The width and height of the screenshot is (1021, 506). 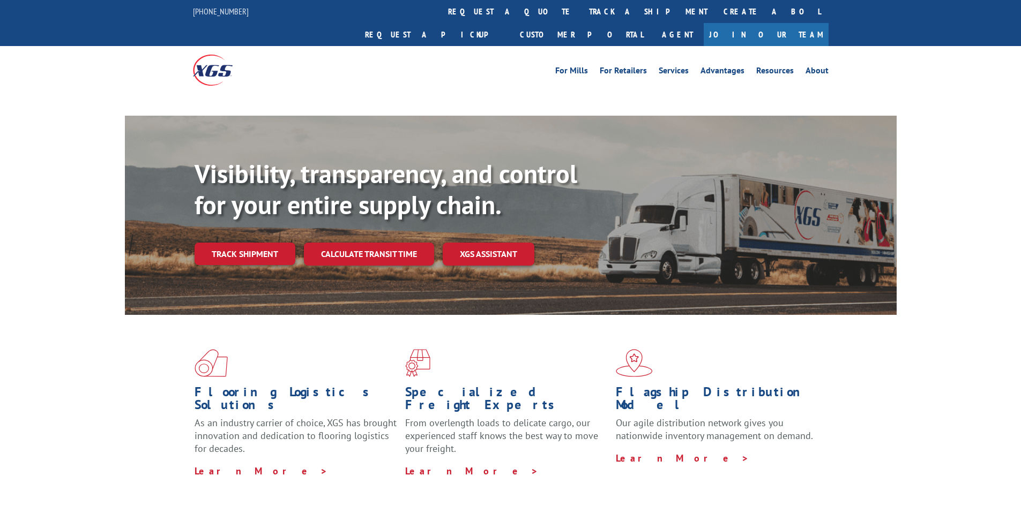 I want to click on a: Resources, so click(x=775, y=72).